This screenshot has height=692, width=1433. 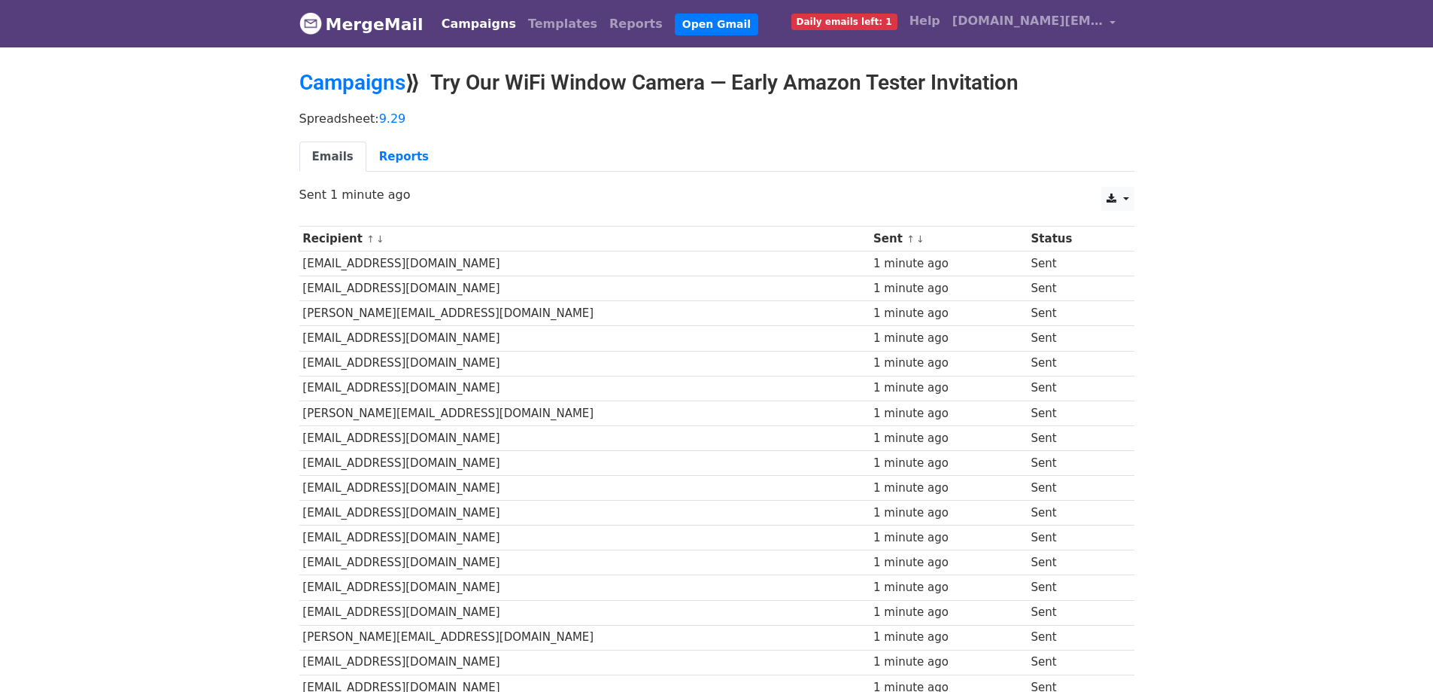 What do you see at coordinates (925, 21) in the screenshot?
I see `a: Help` at bounding box center [925, 21].